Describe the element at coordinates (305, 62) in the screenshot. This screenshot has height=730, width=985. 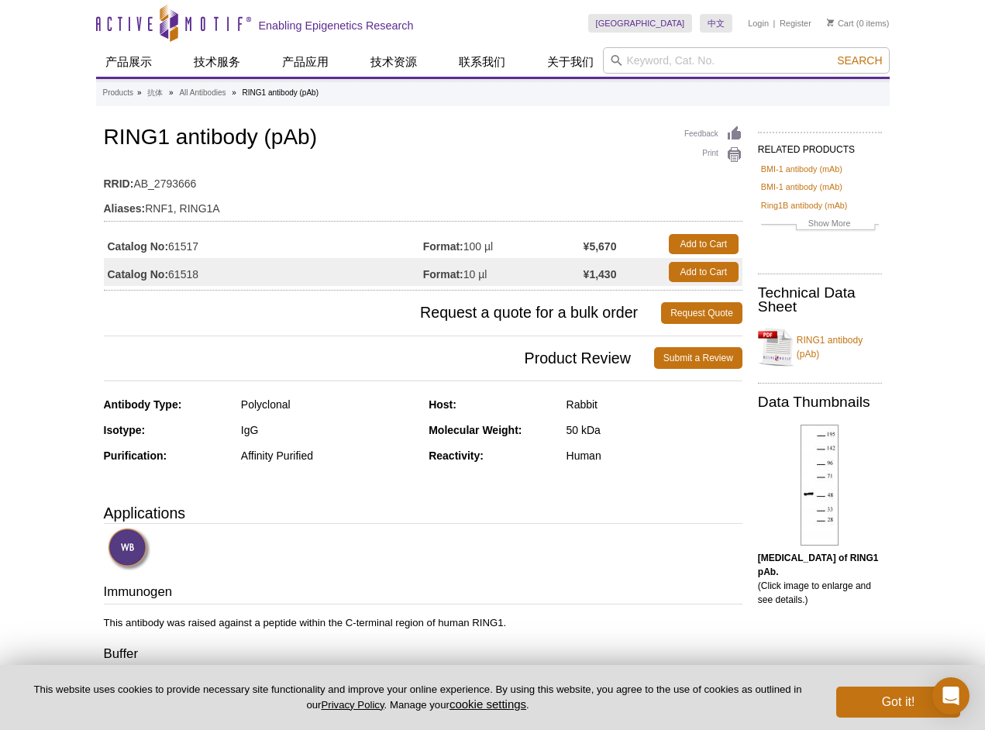
I see `a: 产品应用` at that location.